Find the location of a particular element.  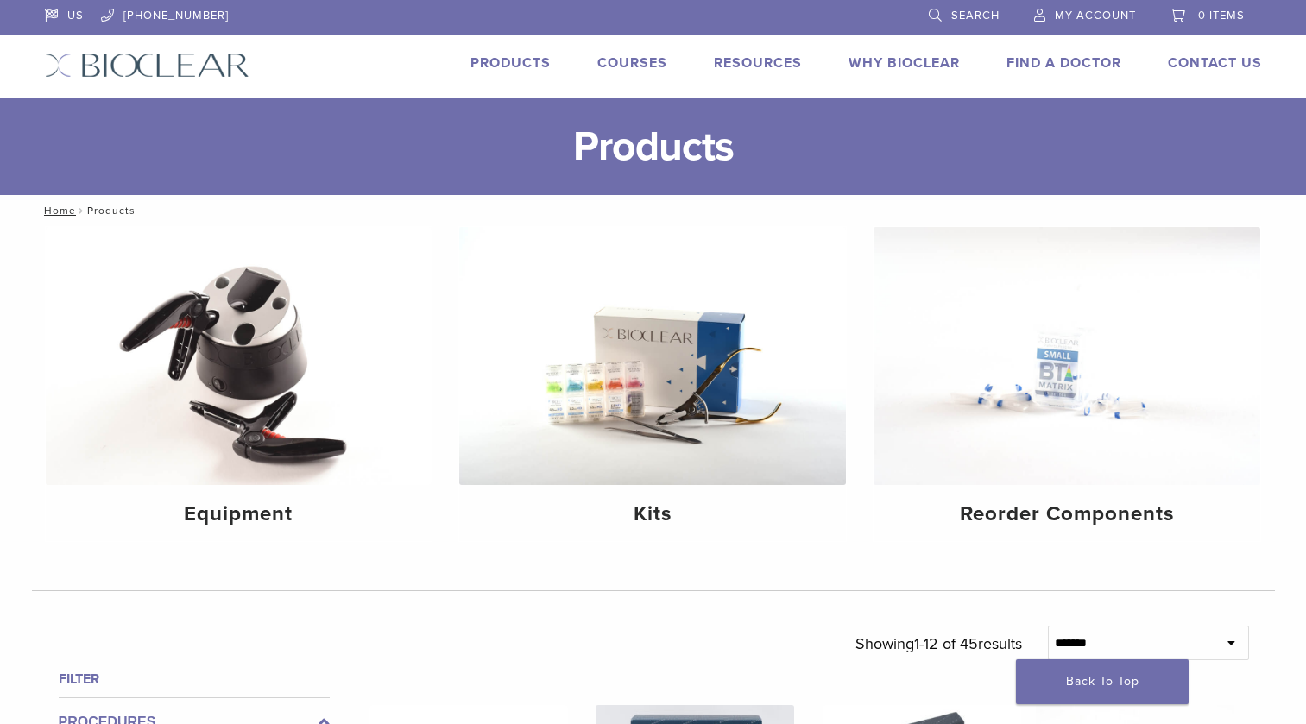

a: Equipment is located at coordinates (239, 384).